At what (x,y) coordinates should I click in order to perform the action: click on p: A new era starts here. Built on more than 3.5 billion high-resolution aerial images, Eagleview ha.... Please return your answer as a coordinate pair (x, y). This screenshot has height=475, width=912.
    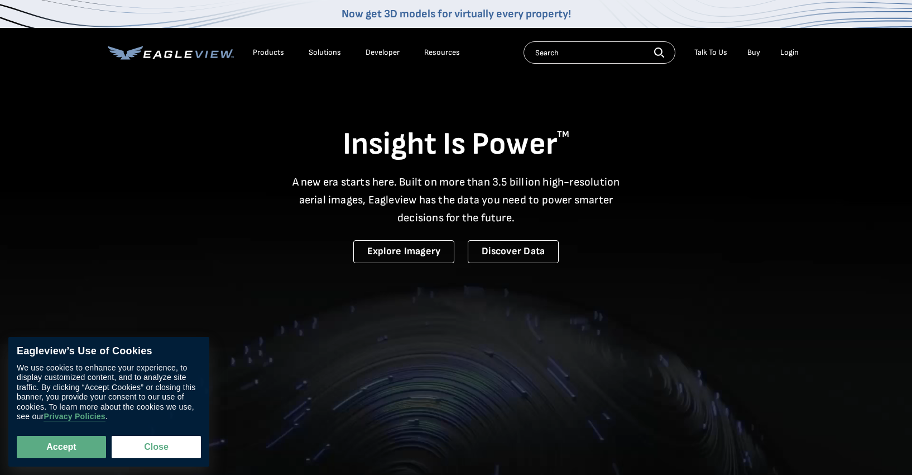
    Looking at the image, I should click on (456, 200).